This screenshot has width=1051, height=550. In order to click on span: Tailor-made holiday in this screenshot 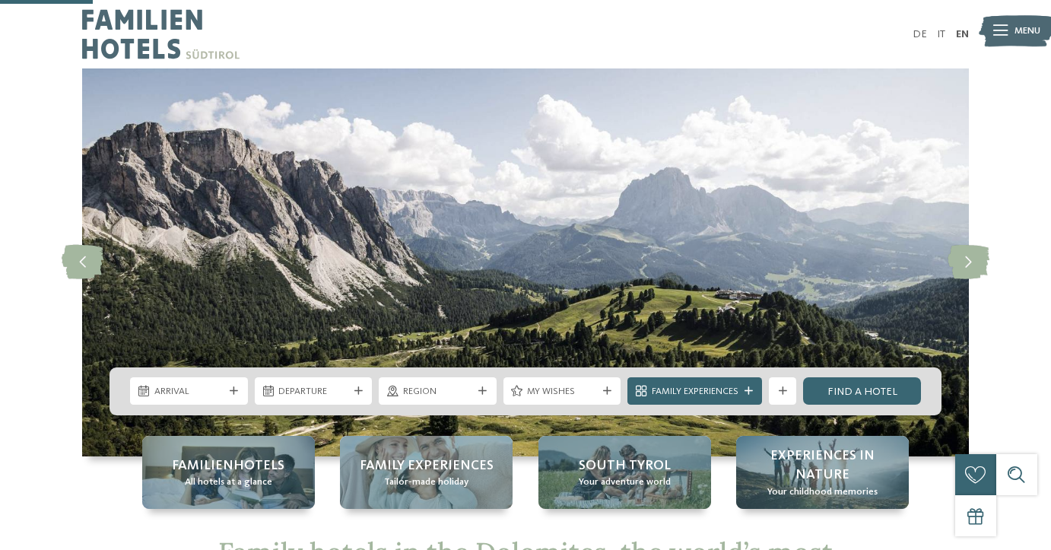, I will do `click(426, 482)`.